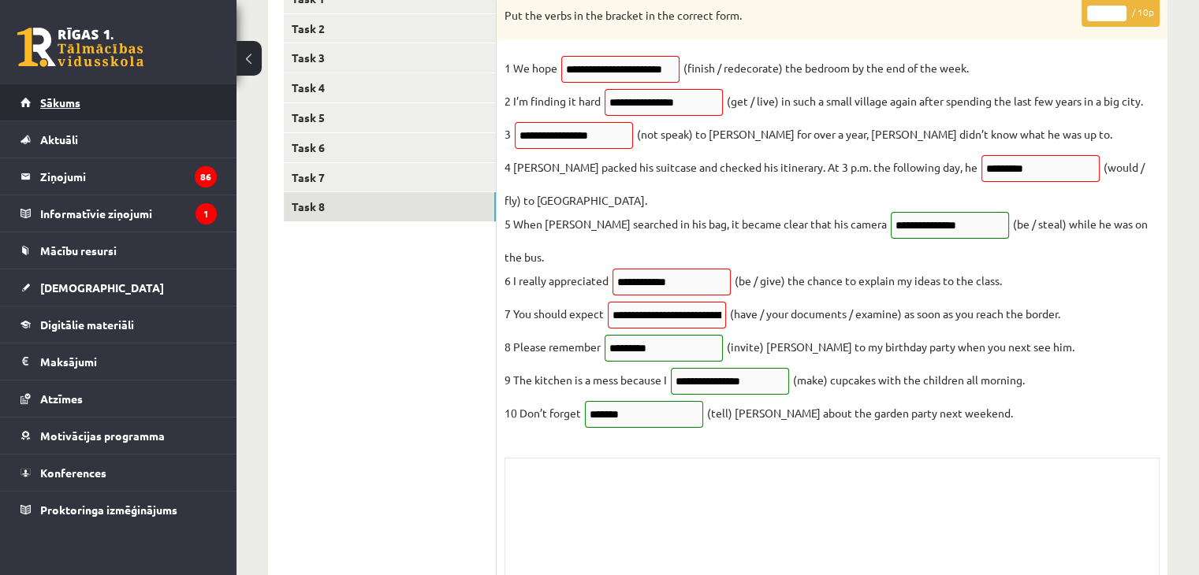 The image size is (1199, 575). Describe the element at coordinates (832, 245) in the screenshot. I see `fieldset: (finish / redecorate) the bedroom by the end of the week. (get / live) in such a small village ag...` at that location.